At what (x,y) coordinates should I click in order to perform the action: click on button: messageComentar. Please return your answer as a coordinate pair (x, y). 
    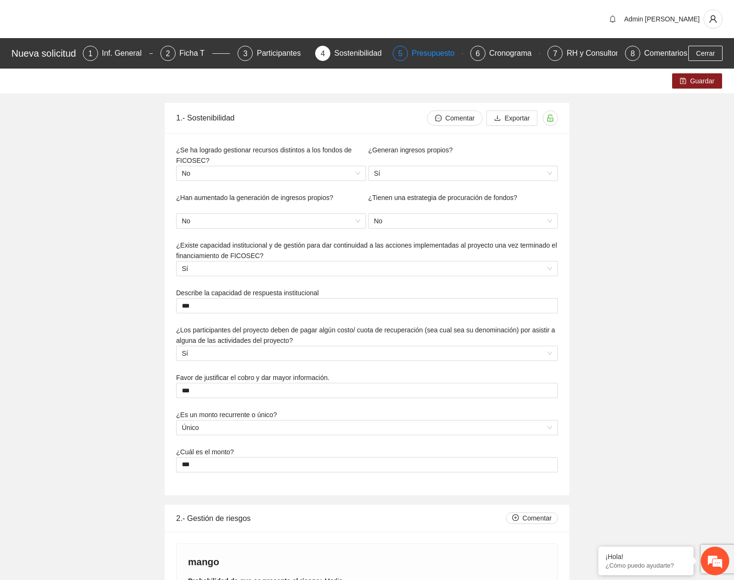
    Looking at the image, I should click on (455, 118).